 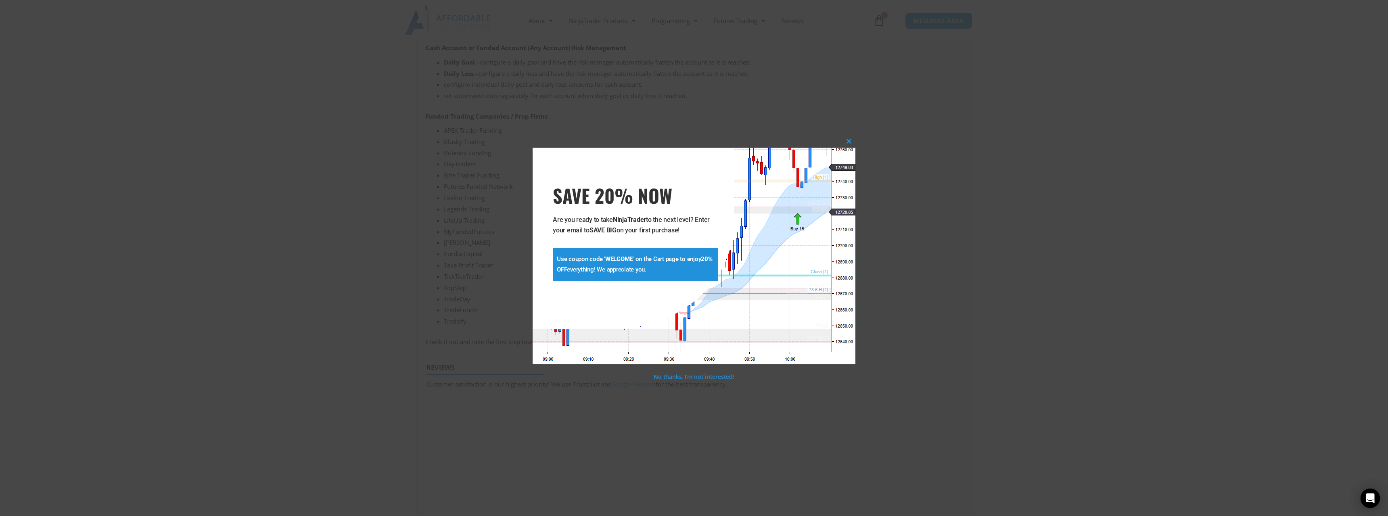 What do you see at coordinates (630, 220) in the screenshot?
I see `strong: NinjaTrader` at bounding box center [630, 220].